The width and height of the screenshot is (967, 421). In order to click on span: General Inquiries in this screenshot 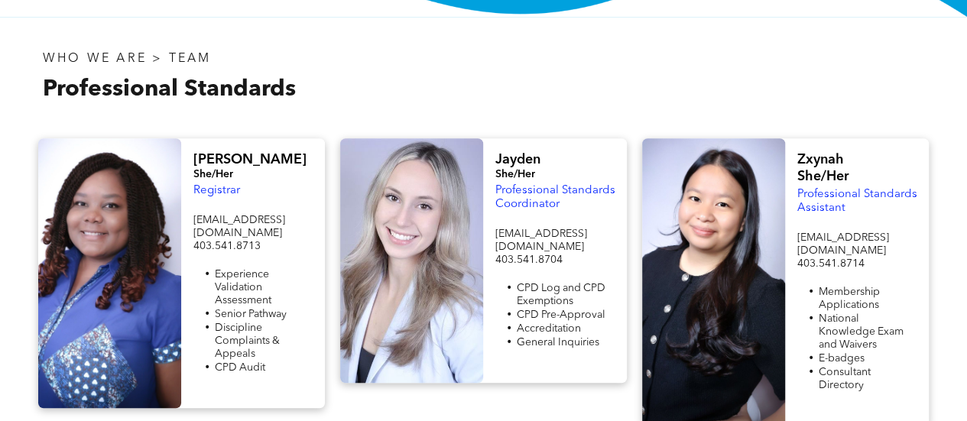, I will do `click(557, 342)`.